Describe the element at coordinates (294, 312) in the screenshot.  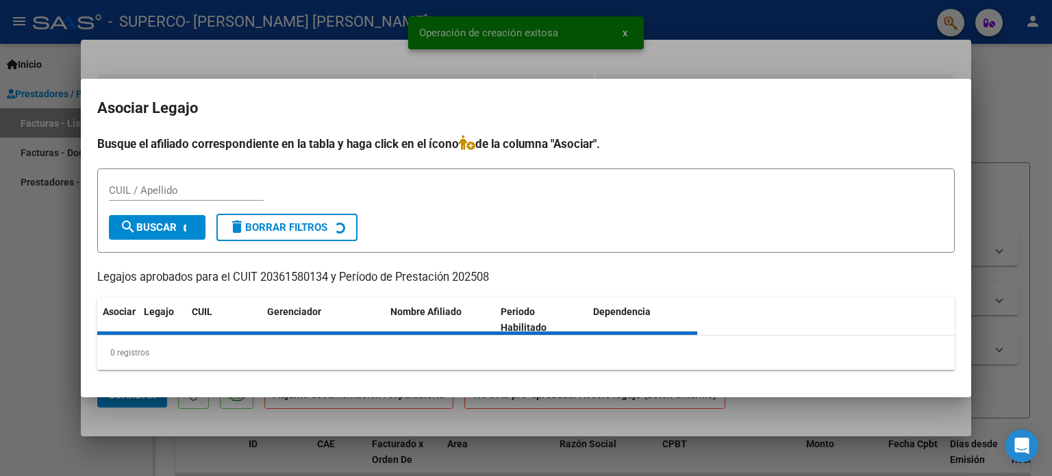
I see `span: Gerenciador` at that location.